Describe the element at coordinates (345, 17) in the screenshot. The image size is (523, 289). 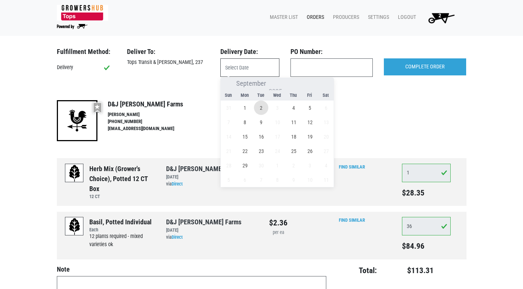
I see `a: Producers` at that location.